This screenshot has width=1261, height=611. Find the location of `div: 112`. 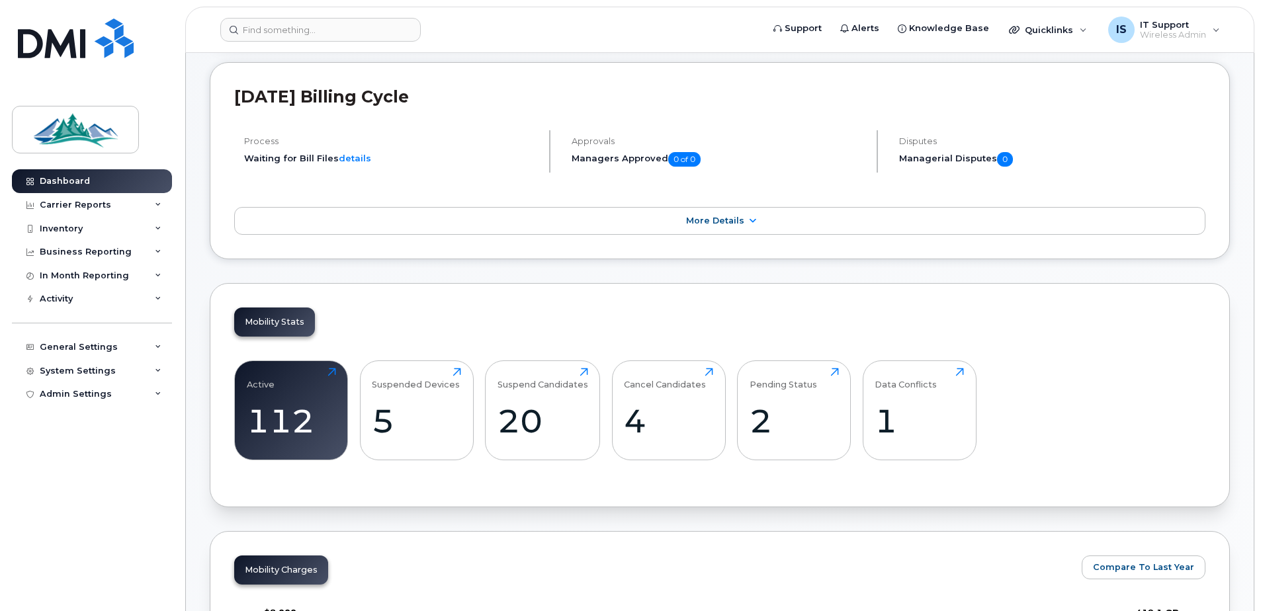

div: 112 is located at coordinates (291, 421).